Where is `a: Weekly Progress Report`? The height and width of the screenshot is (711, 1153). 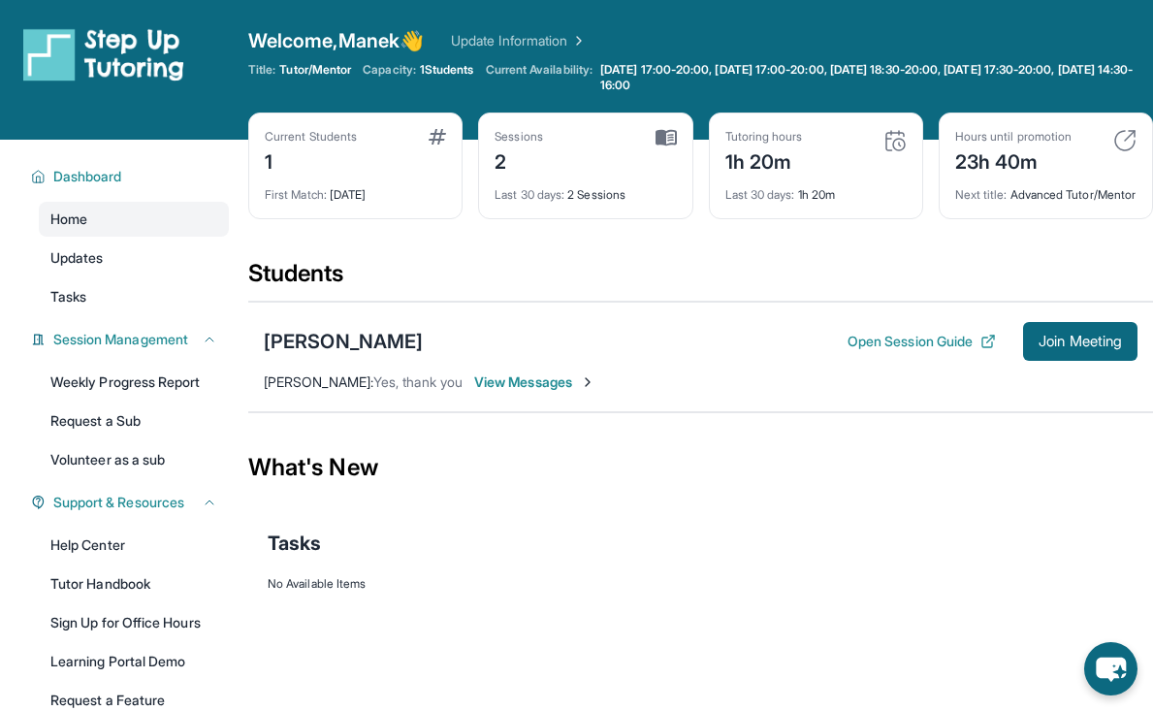 a: Weekly Progress Report is located at coordinates (134, 382).